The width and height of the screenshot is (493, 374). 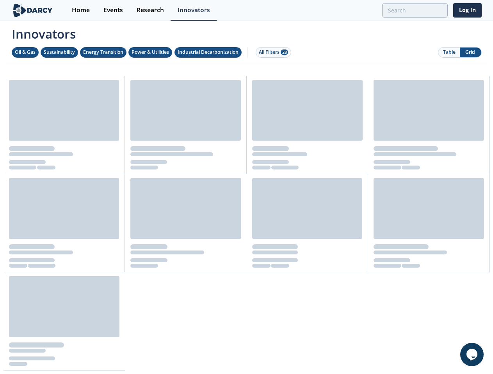 What do you see at coordinates (284, 52) in the screenshot?
I see `span: 28` at bounding box center [284, 52].